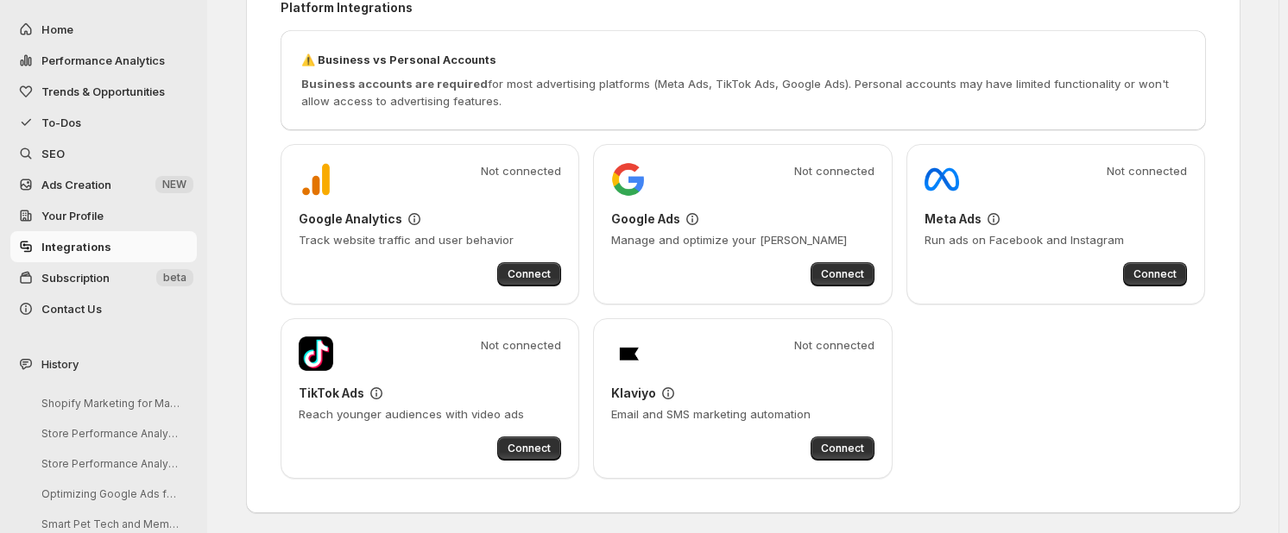 The height and width of the screenshot is (533, 1288). What do you see at coordinates (174, 278) in the screenshot?
I see `span: beta` at bounding box center [174, 278].